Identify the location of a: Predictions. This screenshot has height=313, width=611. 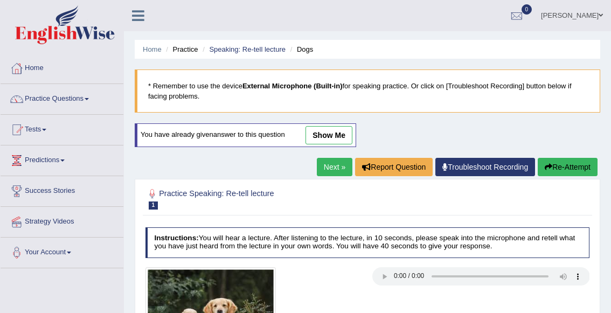
(62, 159).